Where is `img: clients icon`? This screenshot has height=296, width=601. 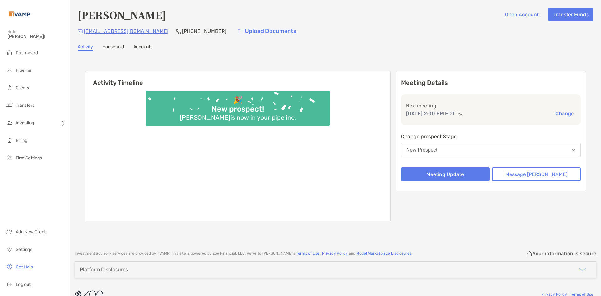 img: clients icon is located at coordinates (9, 87).